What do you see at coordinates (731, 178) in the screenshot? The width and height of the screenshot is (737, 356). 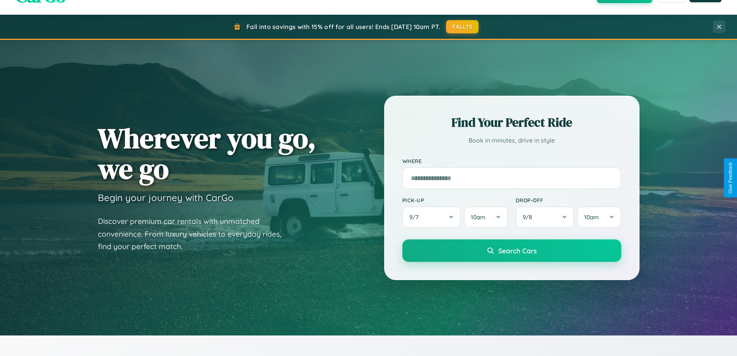 I see `div: Give Feedback` at bounding box center [731, 178].